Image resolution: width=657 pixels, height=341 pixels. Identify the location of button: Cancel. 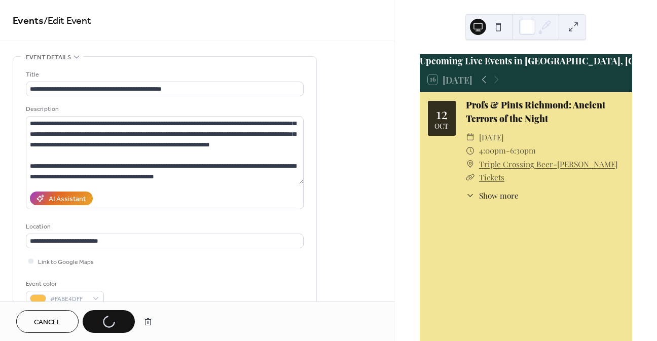
(47, 322).